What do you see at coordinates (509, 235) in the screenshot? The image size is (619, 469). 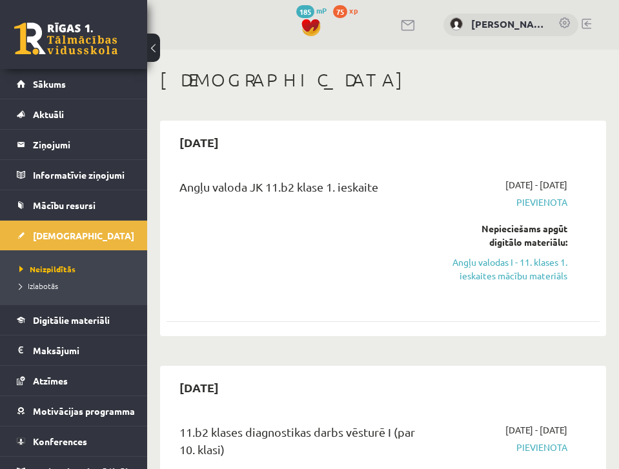 I see `div: Nepieciešams apgūt digitālo materiālu:` at bounding box center [509, 235].